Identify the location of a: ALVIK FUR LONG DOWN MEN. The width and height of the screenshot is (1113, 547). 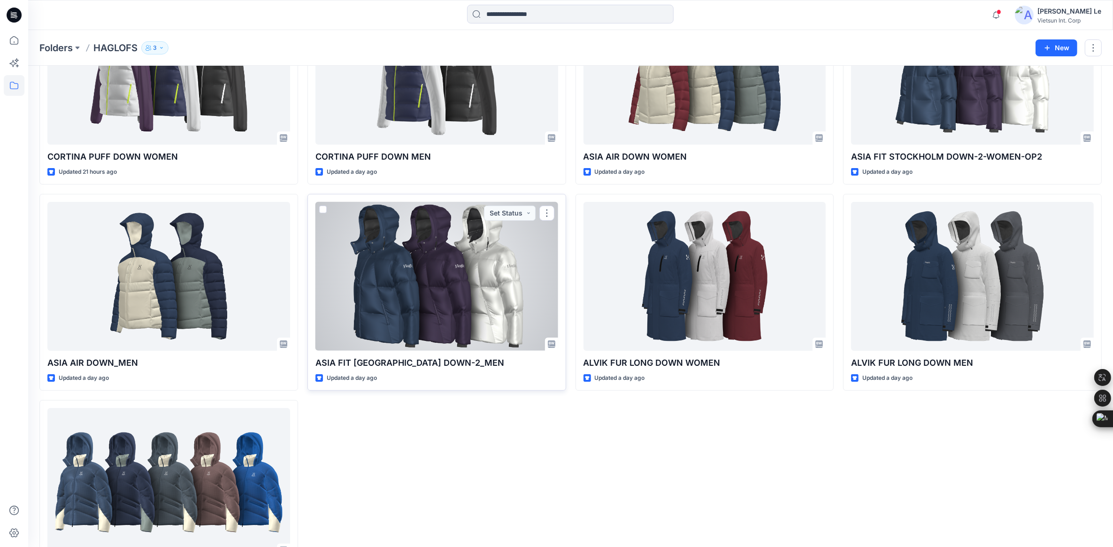
(972, 276).